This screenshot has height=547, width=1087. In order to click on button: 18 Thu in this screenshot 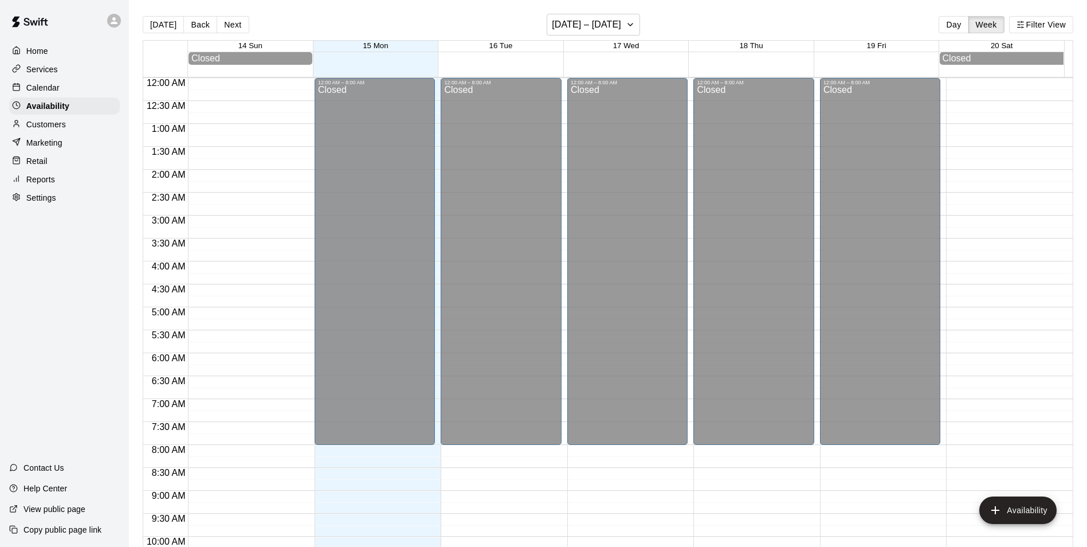, I will do `click(751, 45)`.